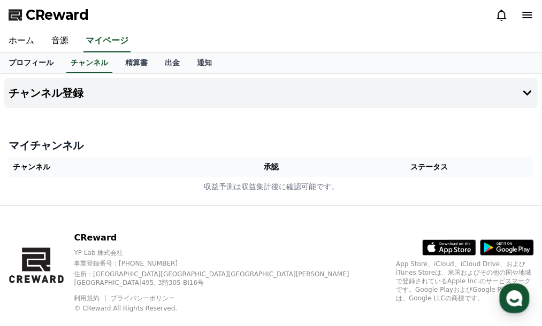 Image resolution: width=542 pixels, height=326 pixels. Describe the element at coordinates (104, 251) in the screenshot. I see `a: Messages` at that location.